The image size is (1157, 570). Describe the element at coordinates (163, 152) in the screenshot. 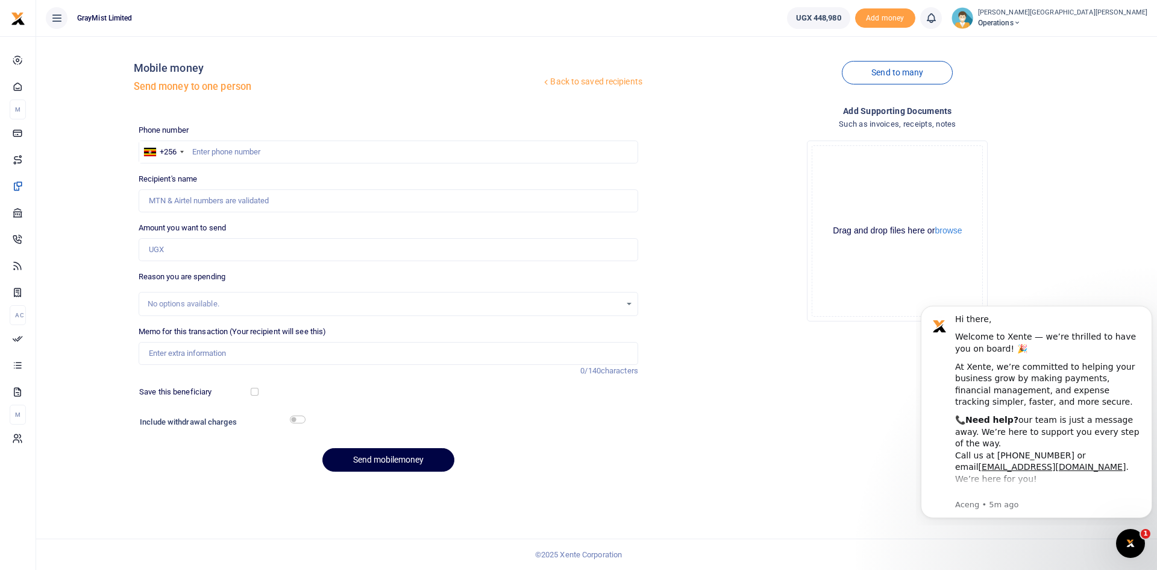

I see `div: Uganda: +256` at that location.